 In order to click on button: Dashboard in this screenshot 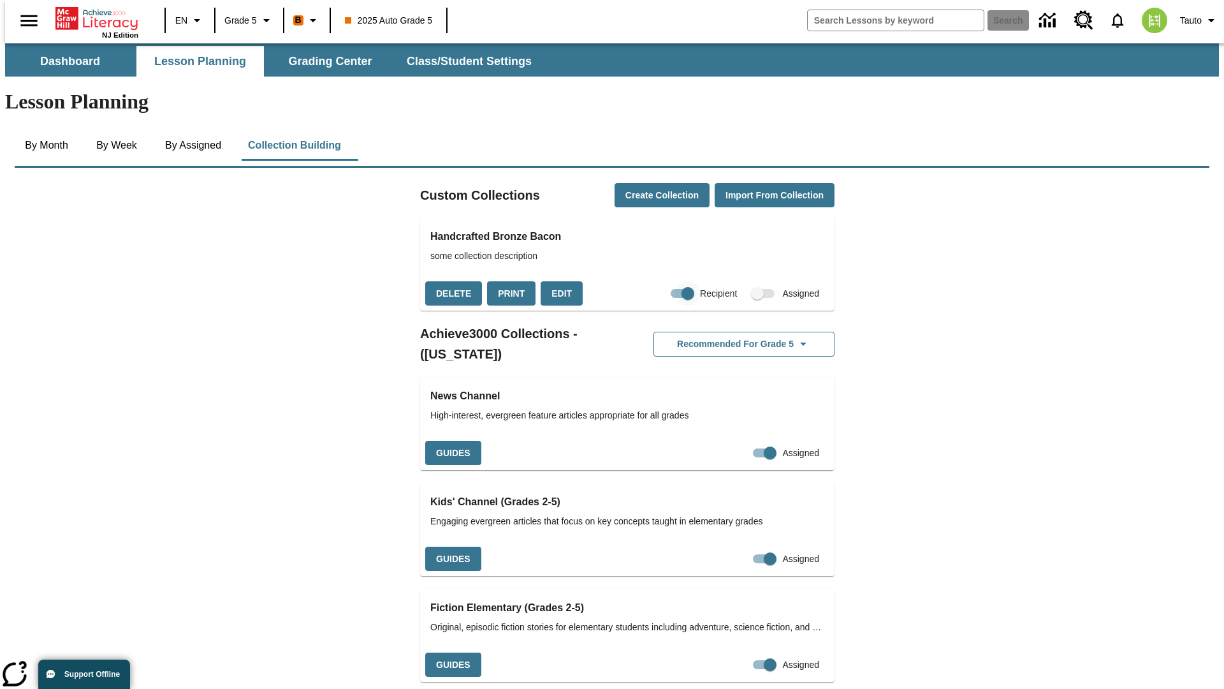, I will do `click(70, 61)`.